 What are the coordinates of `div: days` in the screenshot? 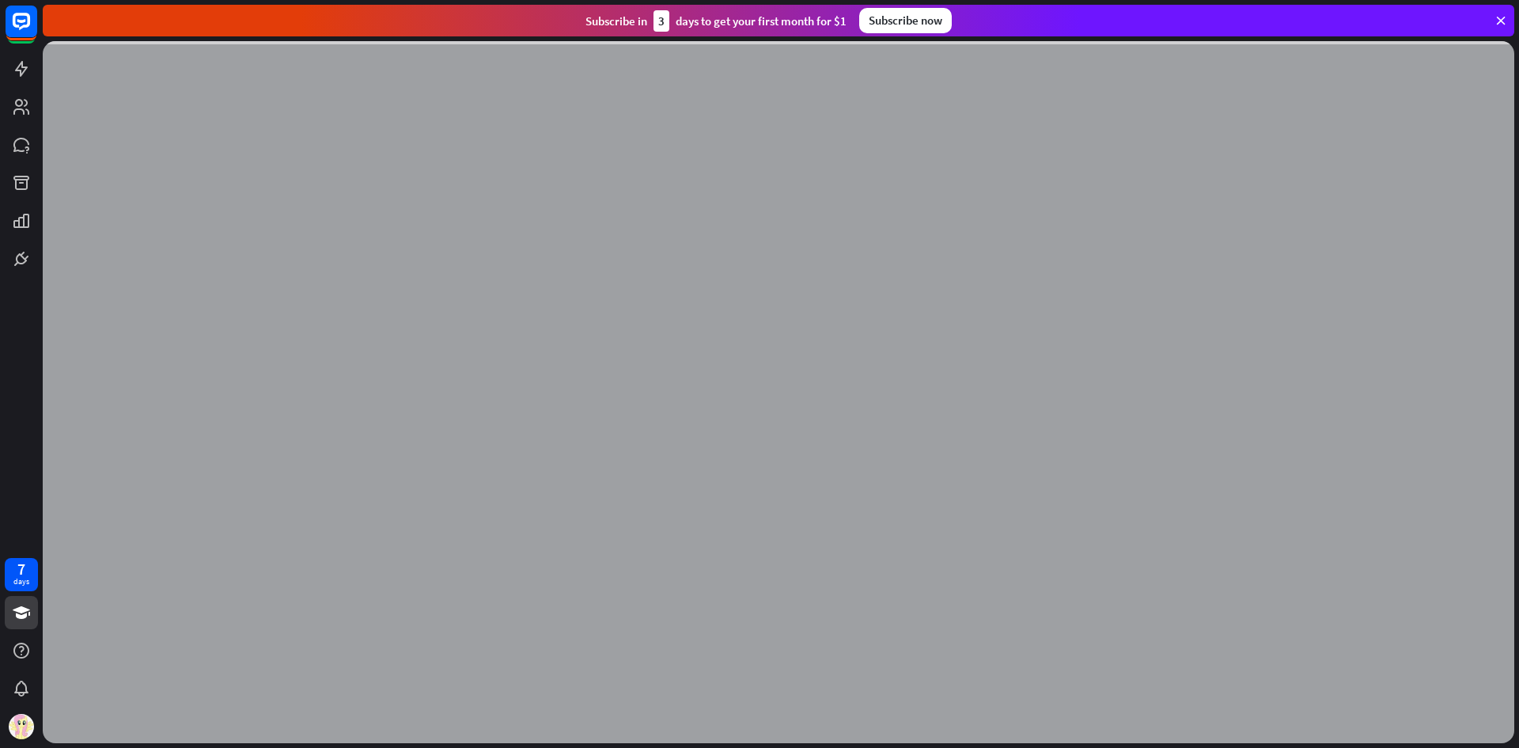 It's located at (21, 581).